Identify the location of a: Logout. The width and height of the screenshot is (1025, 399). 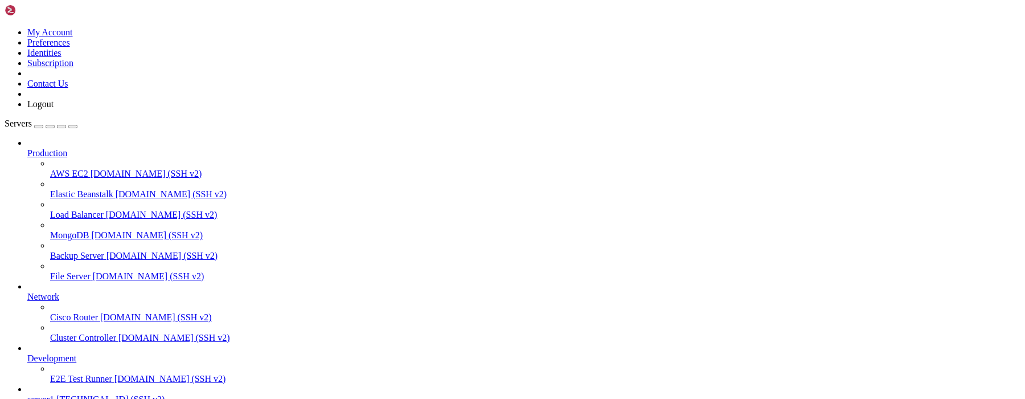
(40, 104).